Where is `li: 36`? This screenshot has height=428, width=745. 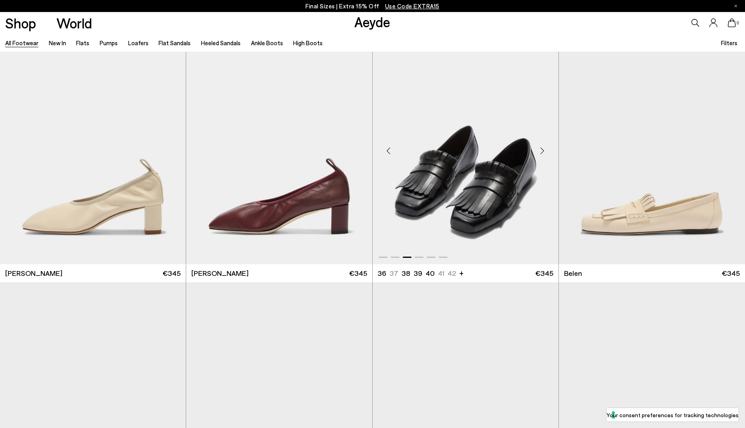
li: 36 is located at coordinates (382, 273).